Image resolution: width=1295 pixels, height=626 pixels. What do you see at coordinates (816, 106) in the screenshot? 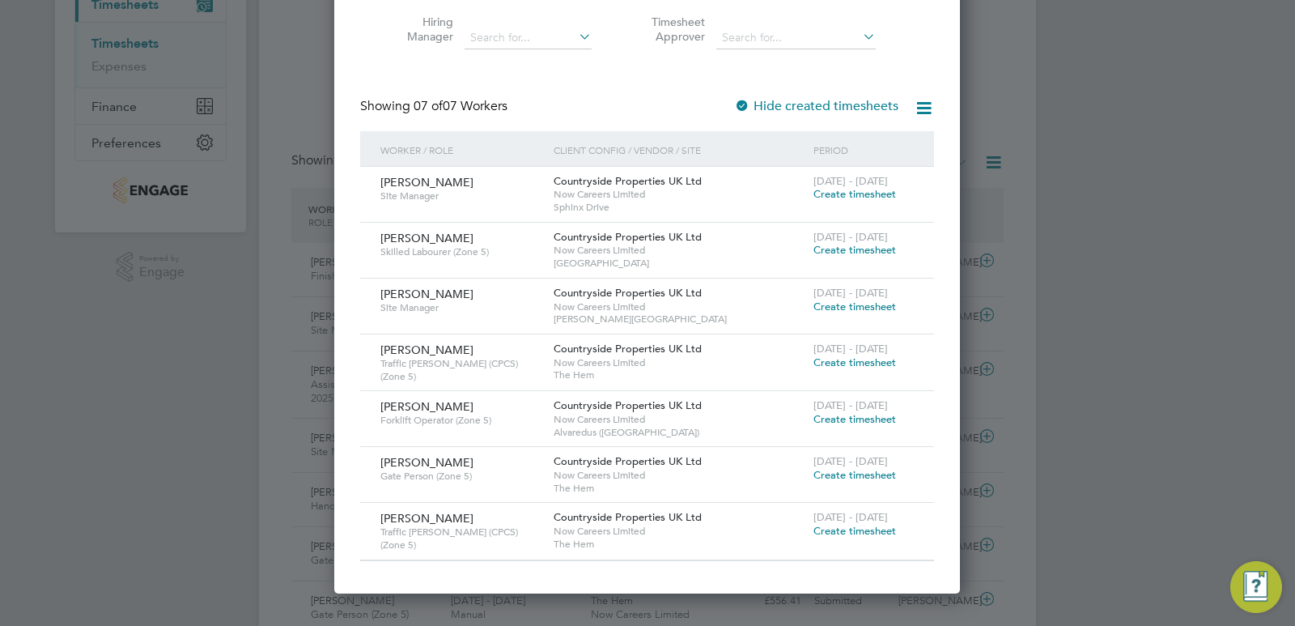
I see `label: Hide created timesheets` at bounding box center [816, 106].